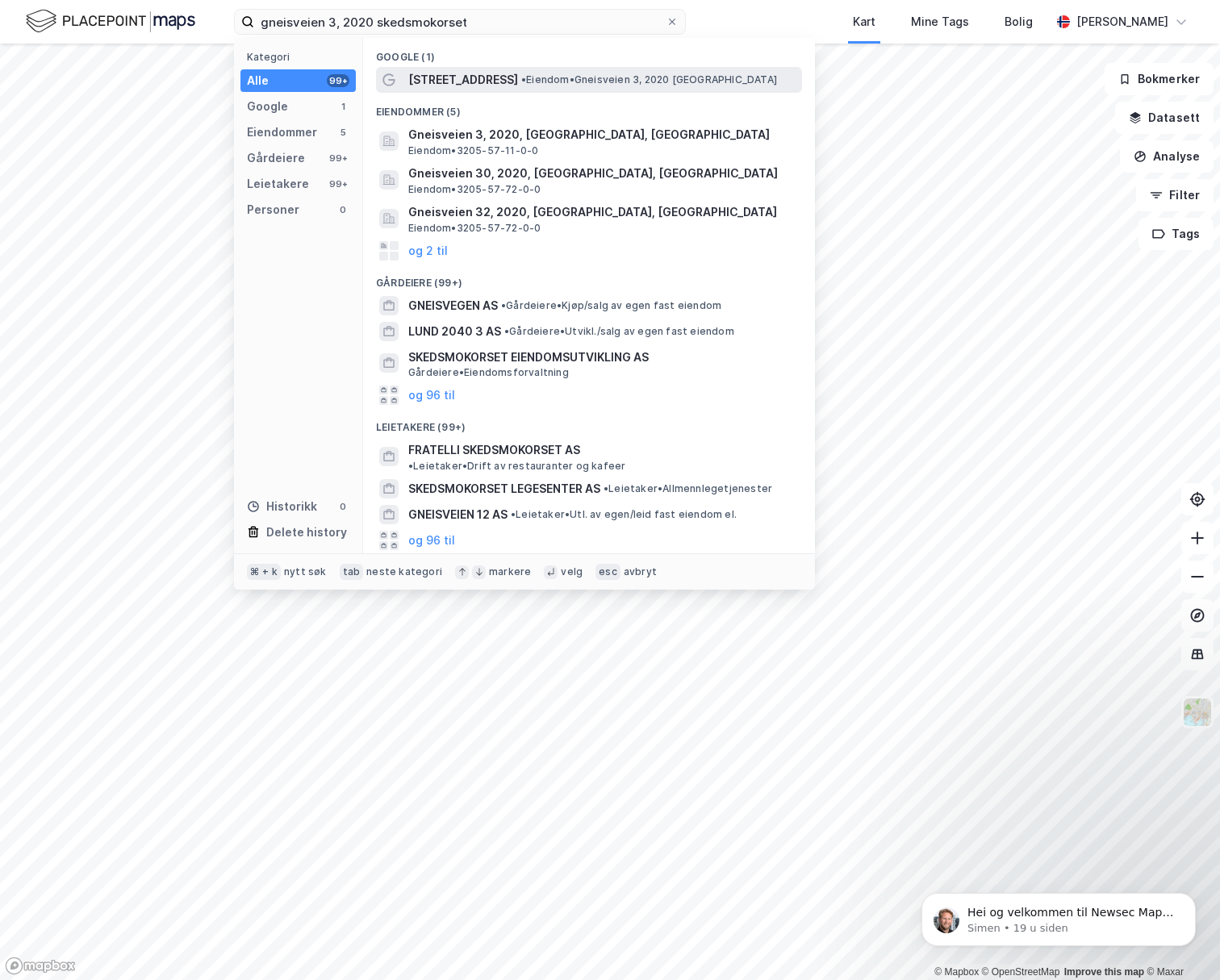 Image resolution: width=1220 pixels, height=980 pixels. What do you see at coordinates (504, 489) in the screenshot?
I see `span: SKEDSMOKORSET LEGESENTER AS` at bounding box center [504, 489].